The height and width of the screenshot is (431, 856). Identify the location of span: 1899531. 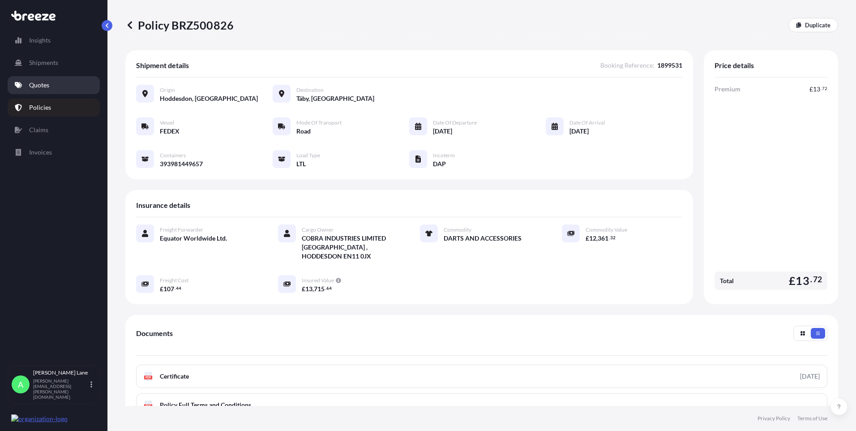
(670, 65).